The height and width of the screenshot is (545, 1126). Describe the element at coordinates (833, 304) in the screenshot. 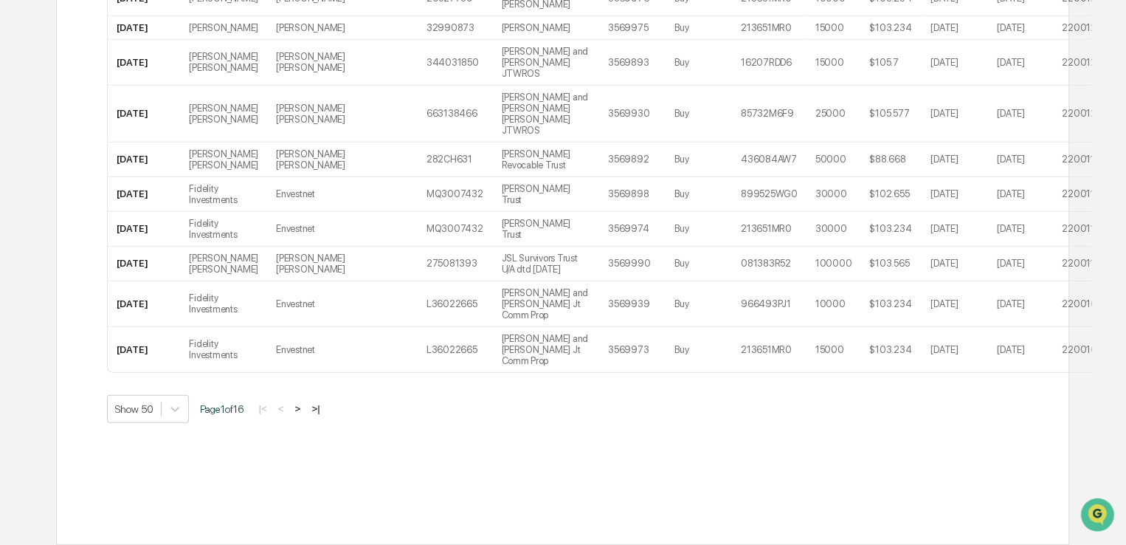

I see `td: 10000` at that location.